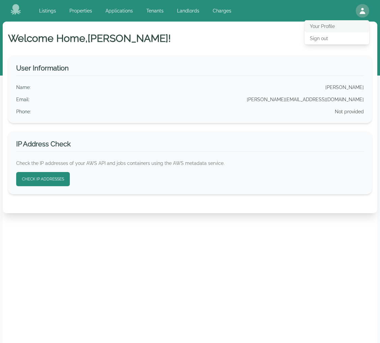  I want to click on h3: User Information, so click(190, 69).